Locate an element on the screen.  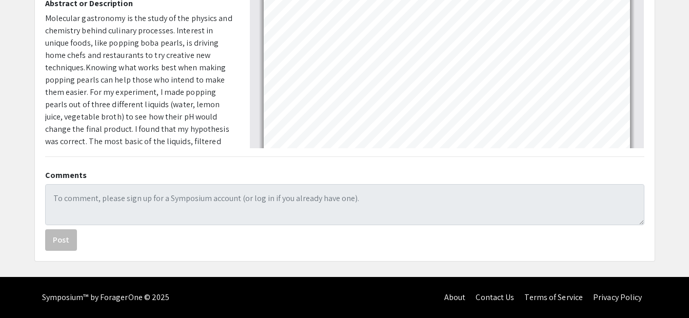
span: Molecular gastronomy is the study of the physics and chemistry behind culinary processes. Interes... is located at coordinates (139, 43).